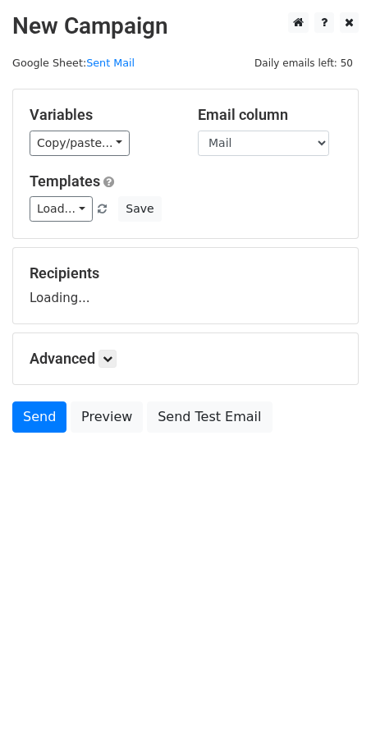  Describe the element at coordinates (65, 181) in the screenshot. I see `a: Templates` at that location.